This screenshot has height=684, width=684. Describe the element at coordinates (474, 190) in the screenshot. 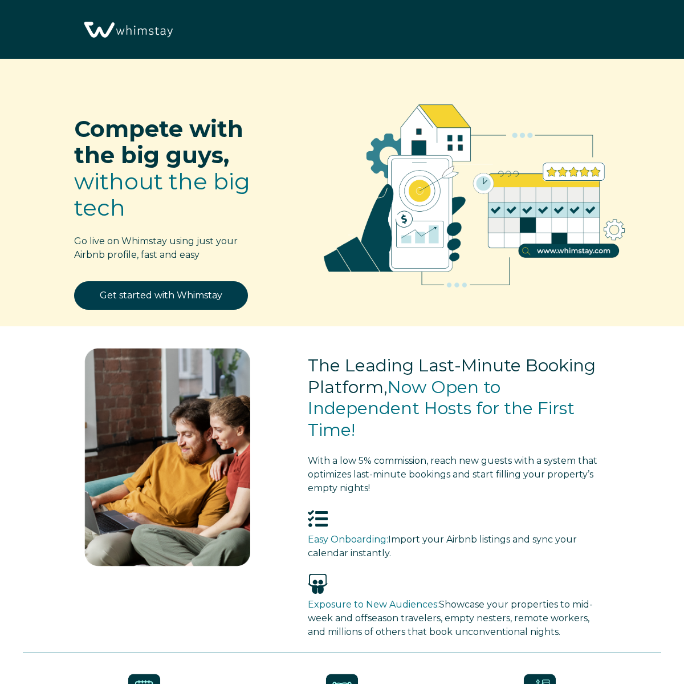

I see `img: RBO Ilustrations-02` at that location.